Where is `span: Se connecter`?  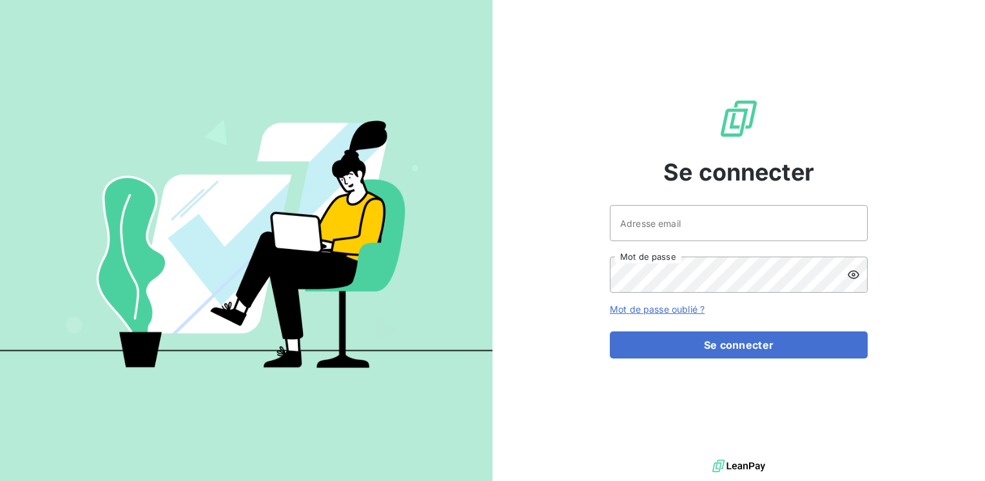
span: Se connecter is located at coordinates (739, 172).